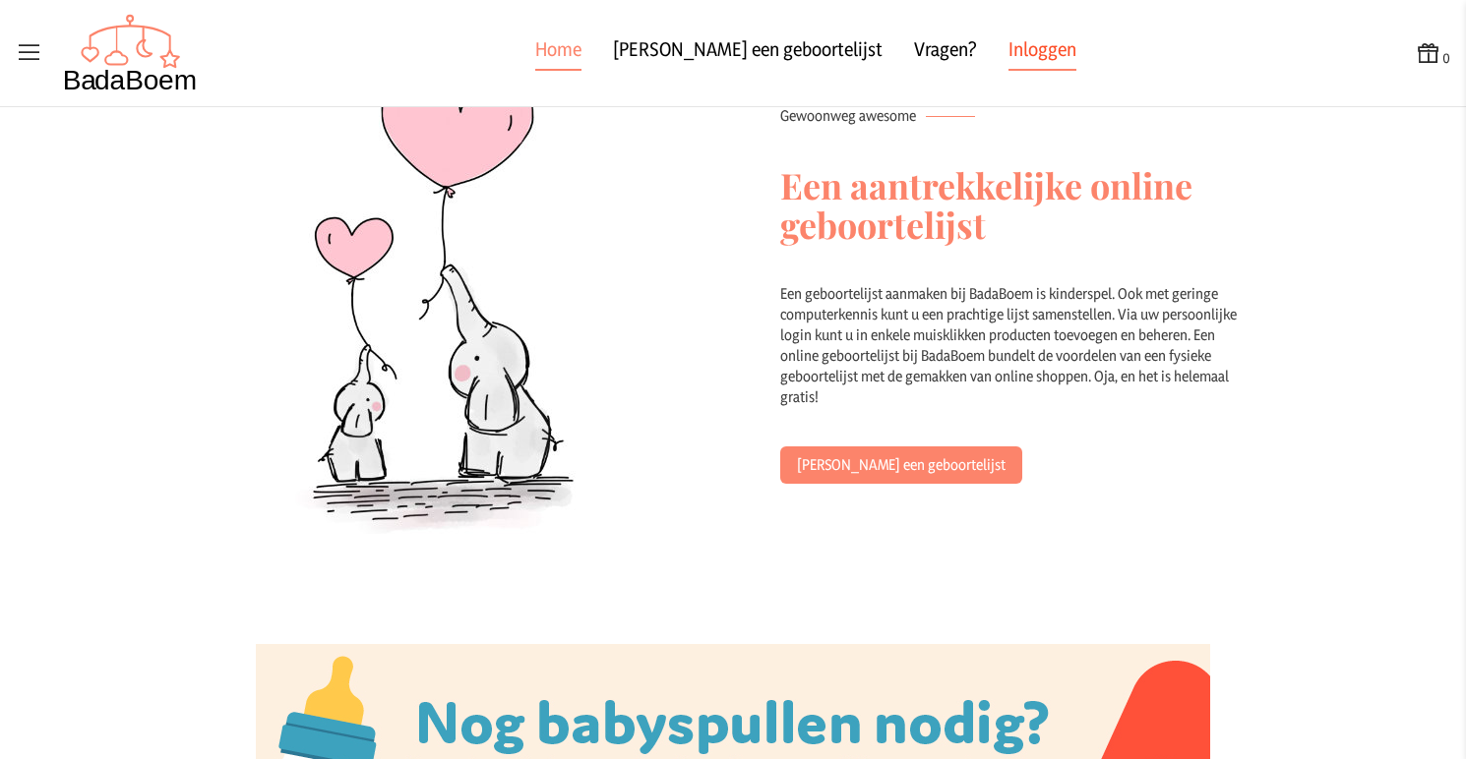 This screenshot has width=1466, height=759. Describe the element at coordinates (1016, 365) in the screenshot. I see `div: Een geboortelijst aanmaken bij BadaBoem is kinderspel. Ook met geringe computerkennis kunt u een ...` at that location.